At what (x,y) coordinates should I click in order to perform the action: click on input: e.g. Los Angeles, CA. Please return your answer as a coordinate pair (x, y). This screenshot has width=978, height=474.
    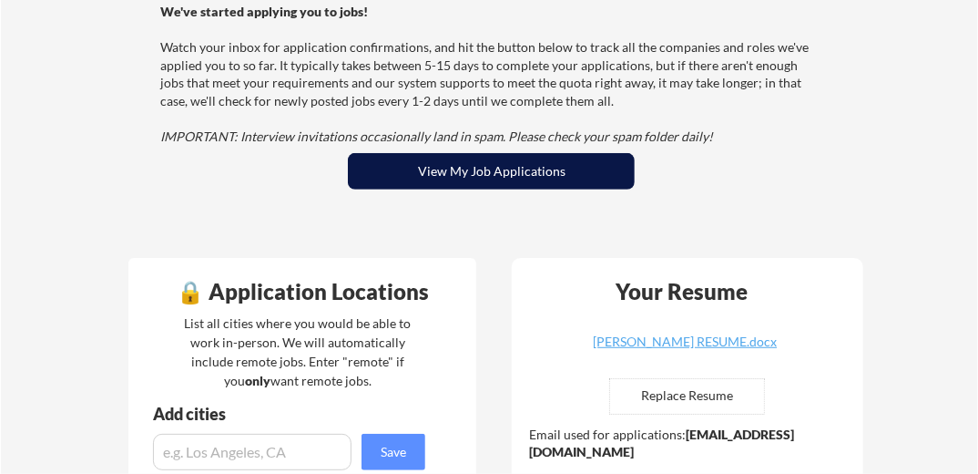
    Looking at the image, I should click on (252, 452).